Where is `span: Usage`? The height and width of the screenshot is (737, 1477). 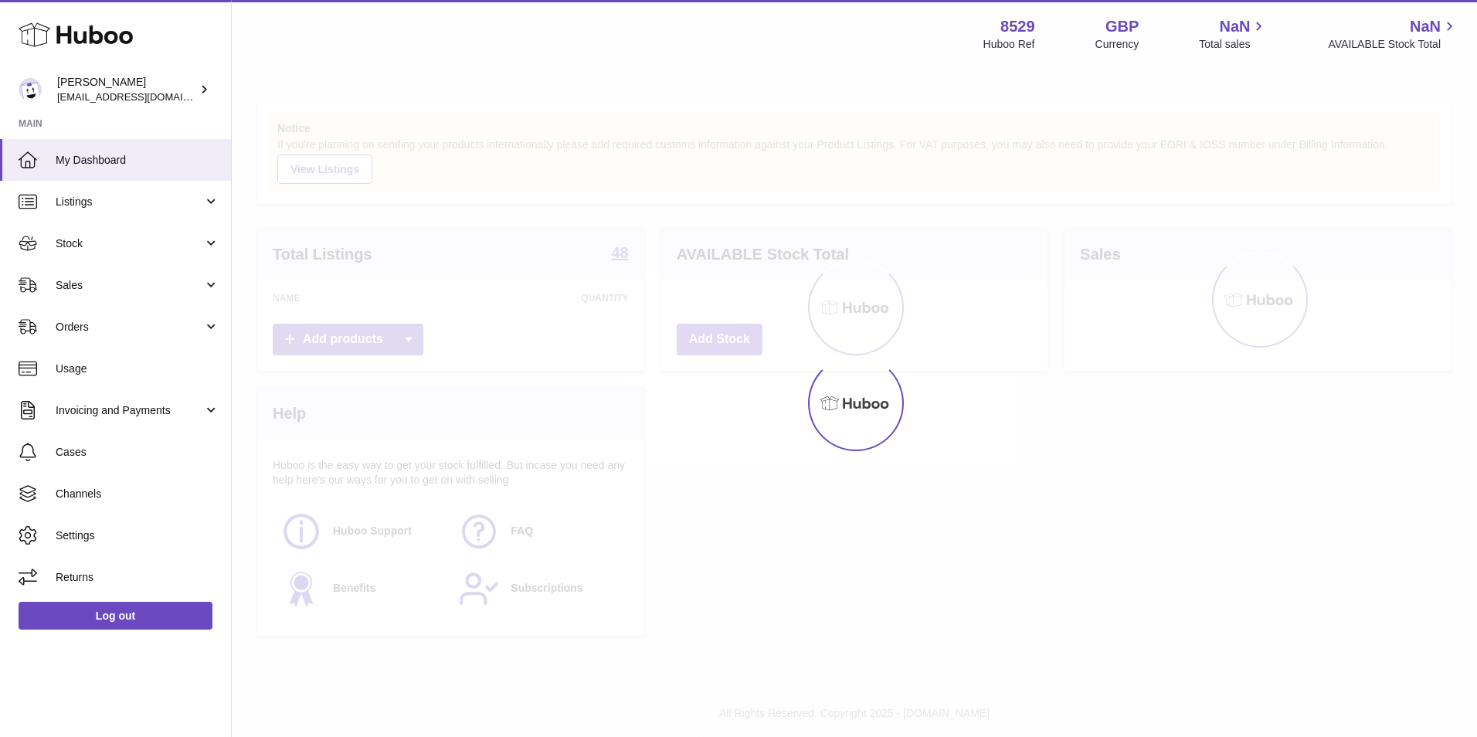 span: Usage is located at coordinates (138, 369).